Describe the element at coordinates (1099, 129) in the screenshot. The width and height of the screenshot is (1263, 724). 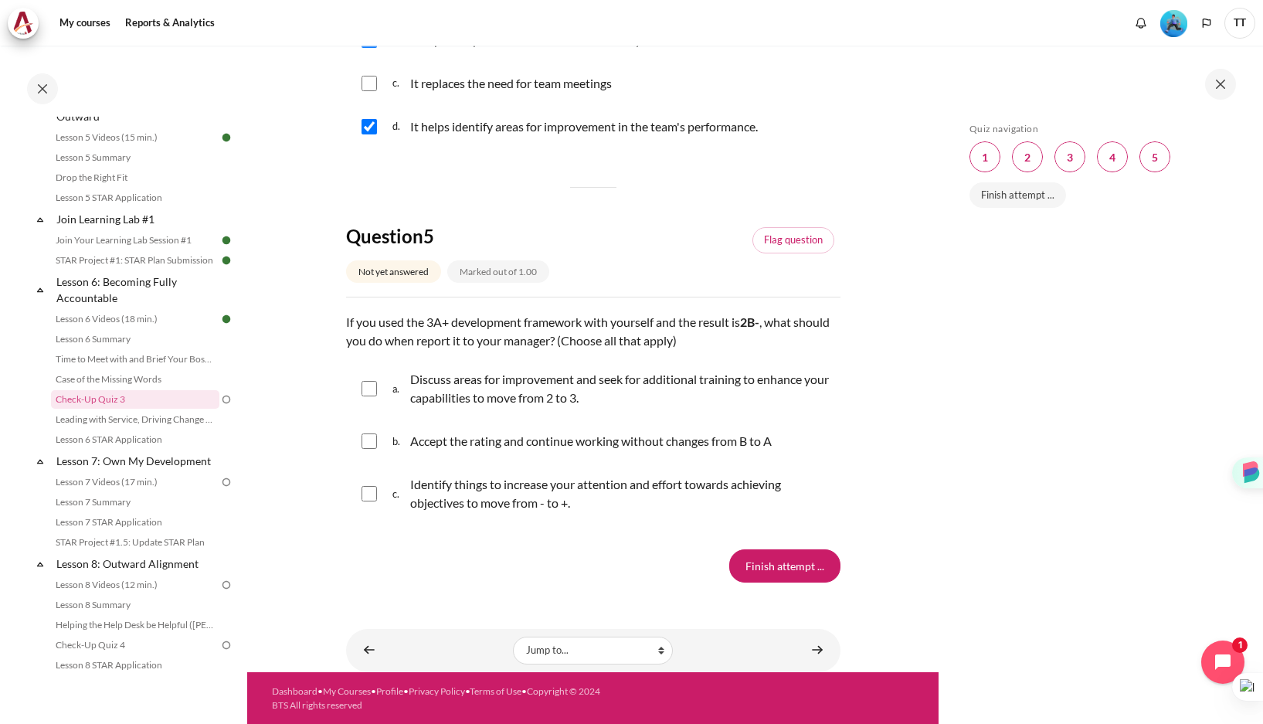
I see `h5: Quiz navigation` at that location.